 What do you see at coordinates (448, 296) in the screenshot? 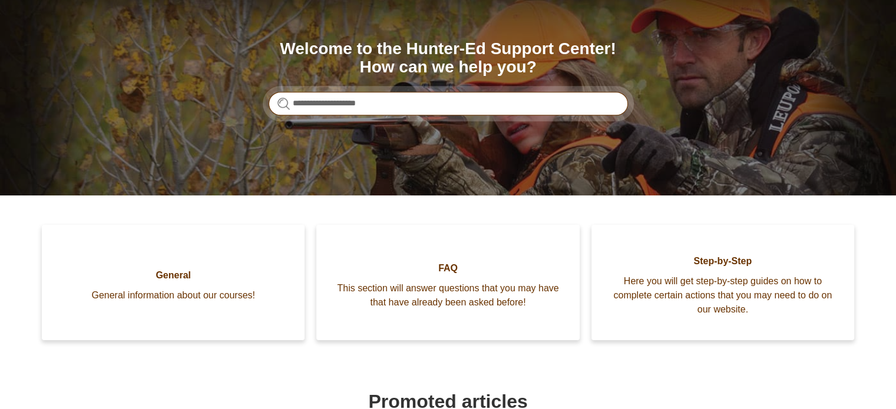
I see `span: This section will answer questions that you may have that have already been asked before!` at bounding box center [448, 296].